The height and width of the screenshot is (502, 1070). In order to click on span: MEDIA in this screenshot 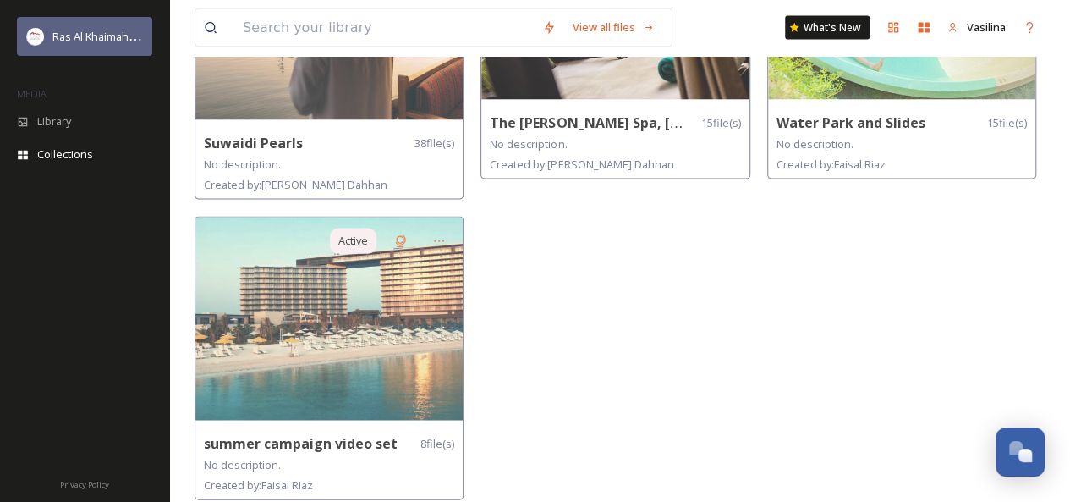, I will do `click(31, 93)`.